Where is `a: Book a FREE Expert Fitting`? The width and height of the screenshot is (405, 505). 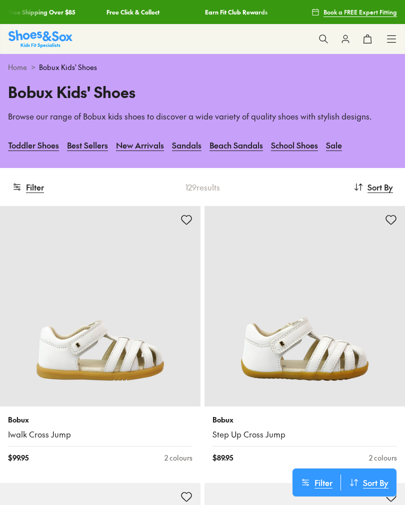 a: Book a FREE Expert Fitting is located at coordinates (354, 12).